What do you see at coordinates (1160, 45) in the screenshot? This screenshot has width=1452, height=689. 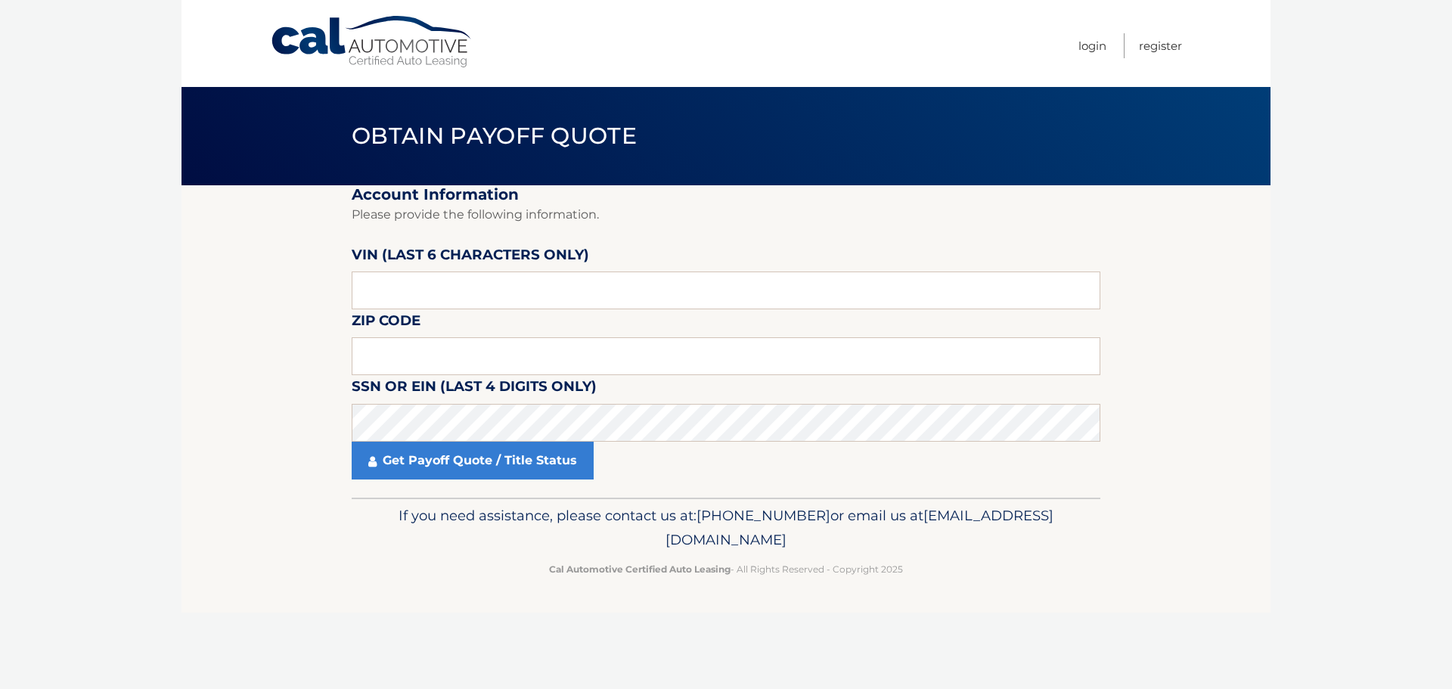 I see `a: Register` at bounding box center [1160, 45].